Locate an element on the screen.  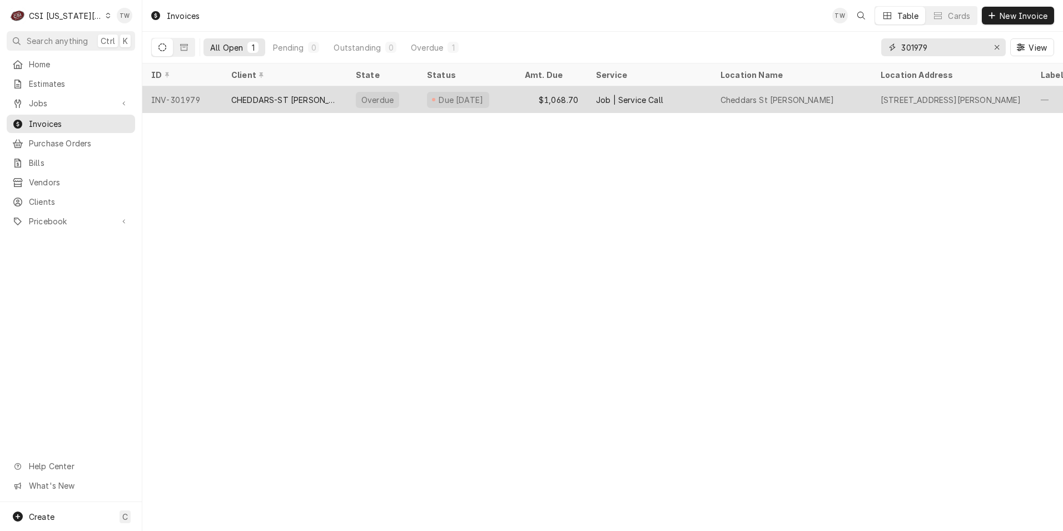
button: Open search is located at coordinates (862, 16).